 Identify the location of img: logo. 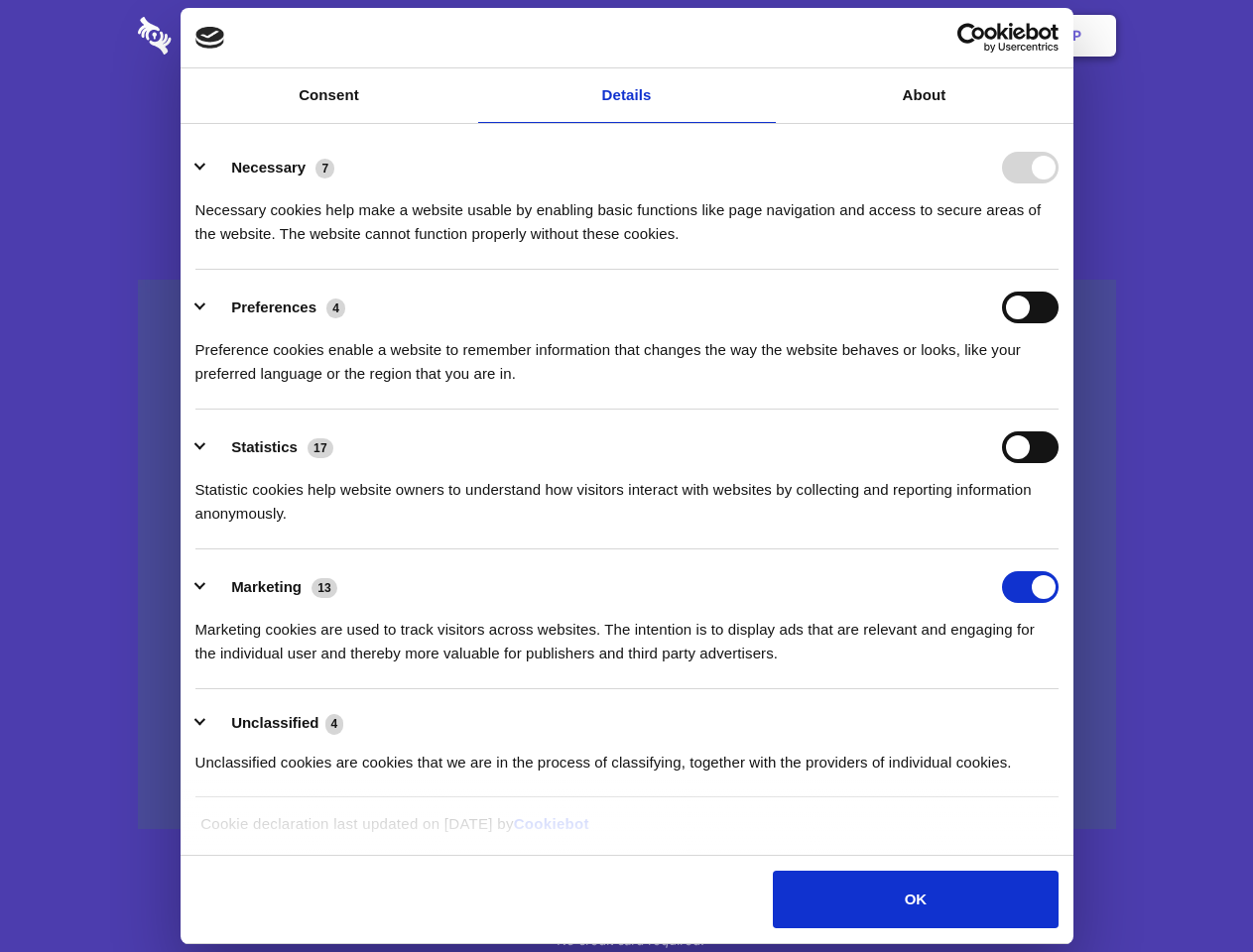
(210, 38).